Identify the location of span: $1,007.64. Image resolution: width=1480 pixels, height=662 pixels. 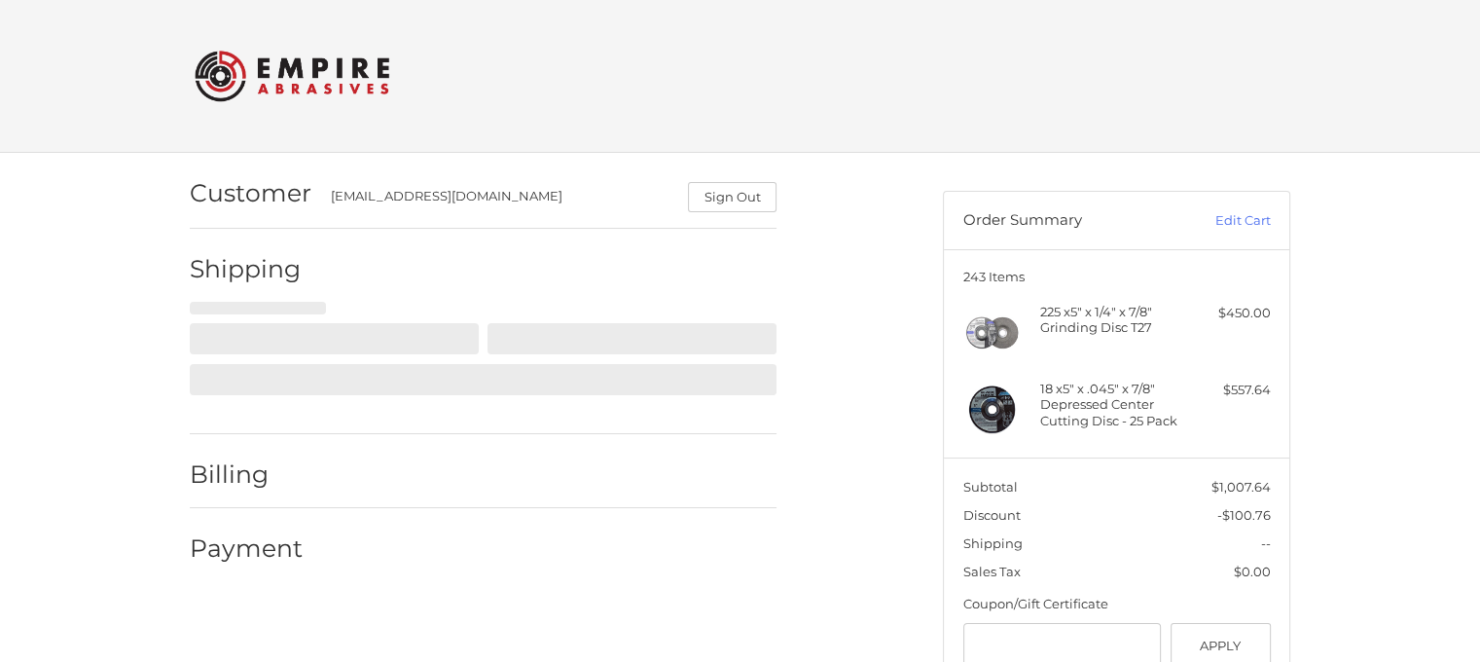
(1241, 487).